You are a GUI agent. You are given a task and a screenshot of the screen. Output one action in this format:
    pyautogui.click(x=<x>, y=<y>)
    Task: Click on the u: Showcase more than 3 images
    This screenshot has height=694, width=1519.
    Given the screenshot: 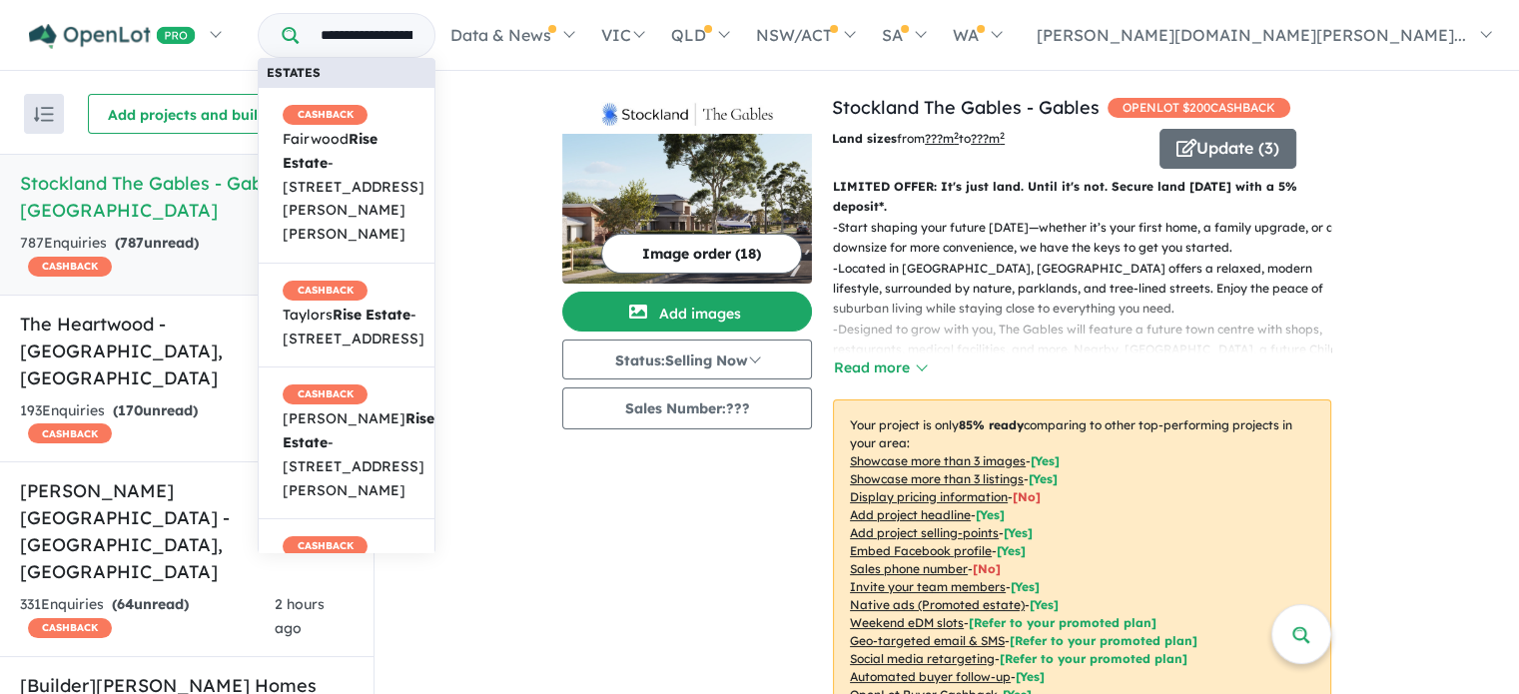 What is the action you would take?
    pyautogui.click(x=938, y=460)
    